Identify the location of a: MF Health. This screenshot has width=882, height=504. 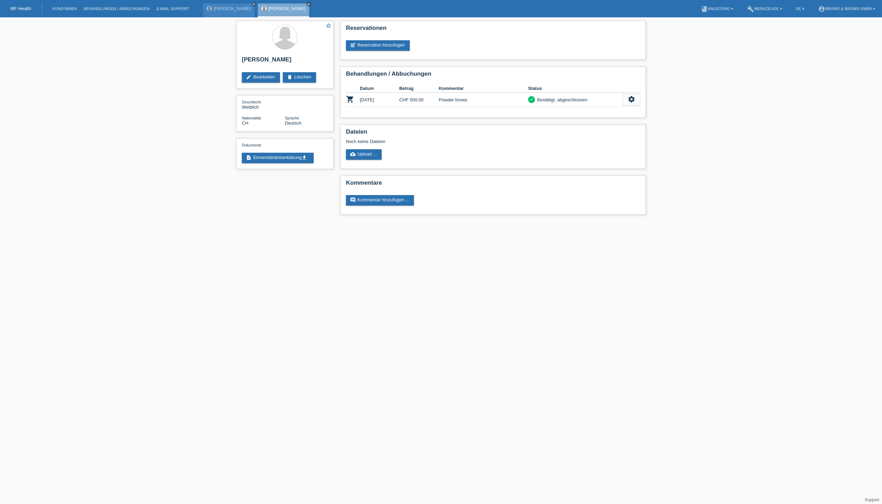
(21, 8).